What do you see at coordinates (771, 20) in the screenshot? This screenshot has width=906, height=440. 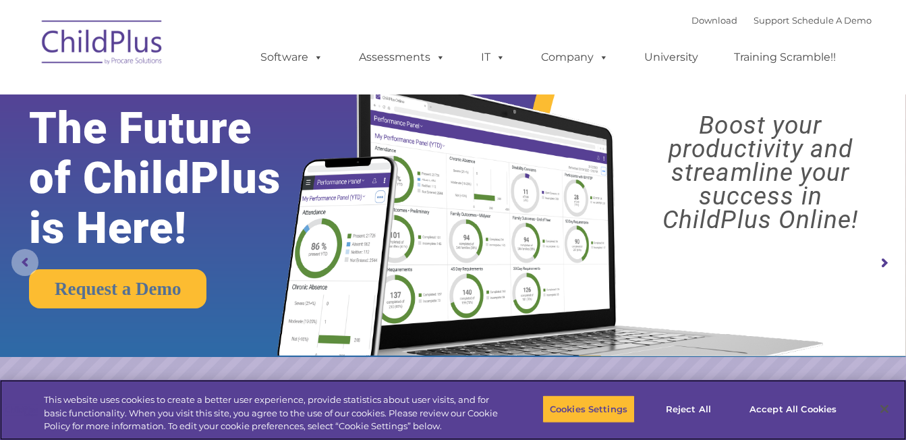 I see `a: Support` at bounding box center [771, 20].